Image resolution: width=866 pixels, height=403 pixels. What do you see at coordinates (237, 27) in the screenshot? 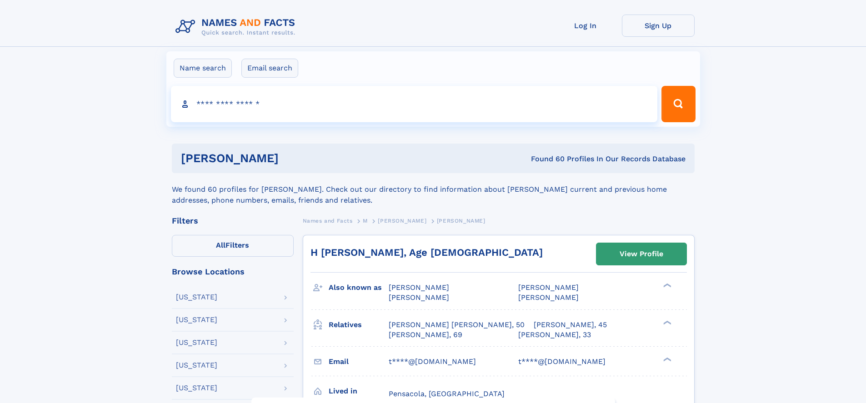
I see `img: Logo Names and Facts` at bounding box center [237, 27].